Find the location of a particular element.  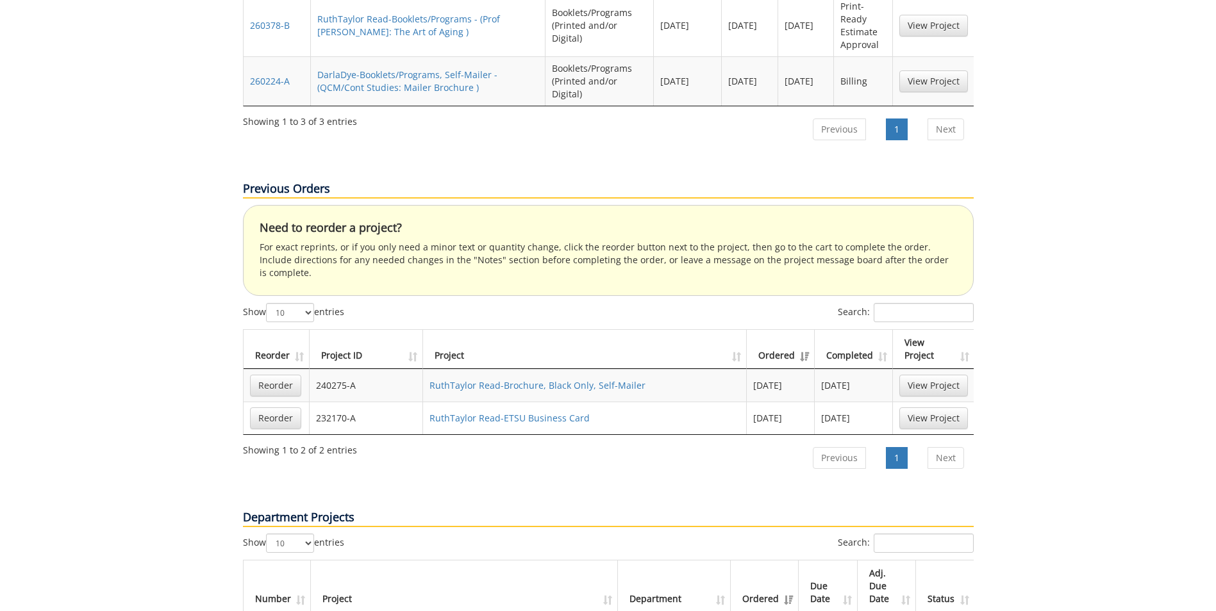

h4: Need to reorder a project? is located at coordinates (608, 228).